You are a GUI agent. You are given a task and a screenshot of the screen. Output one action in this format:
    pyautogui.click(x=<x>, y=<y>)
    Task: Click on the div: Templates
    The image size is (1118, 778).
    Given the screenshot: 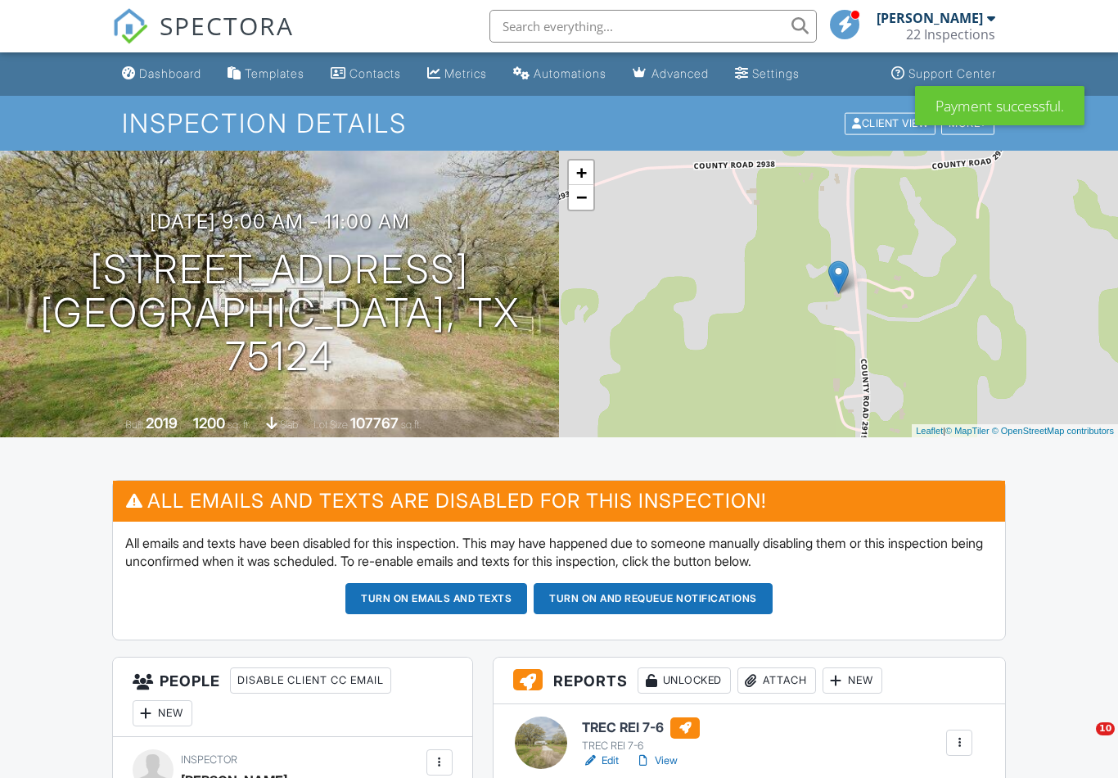 What is the action you would take?
    pyautogui.click(x=274, y=73)
    